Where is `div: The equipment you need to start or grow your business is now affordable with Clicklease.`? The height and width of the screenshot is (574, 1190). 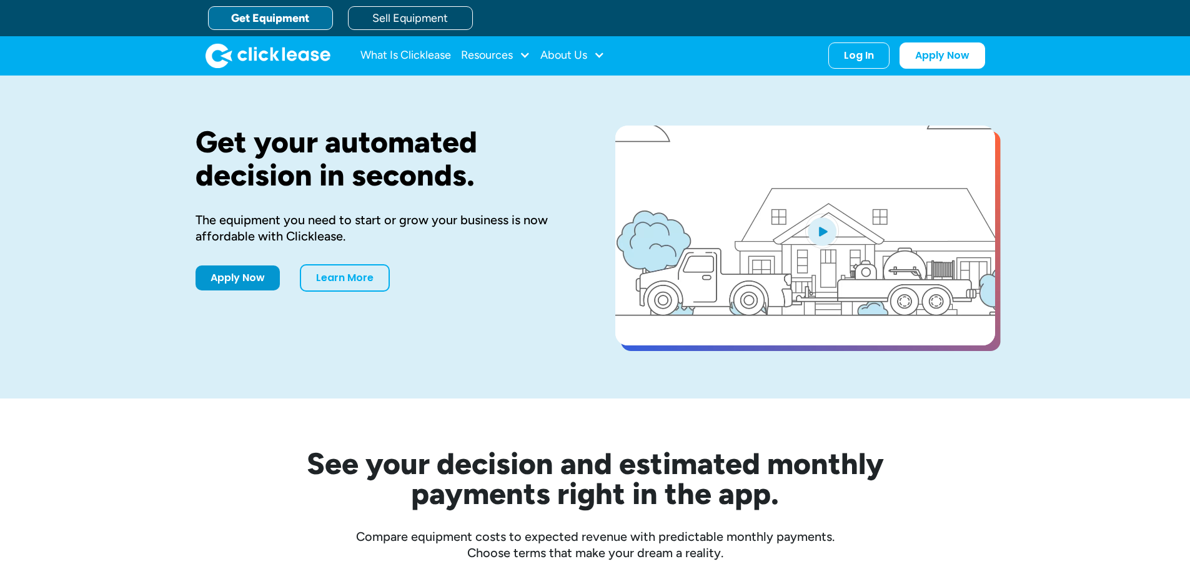 div: The equipment you need to start or grow your business is now affordable with Clicklease. is located at coordinates (386, 228).